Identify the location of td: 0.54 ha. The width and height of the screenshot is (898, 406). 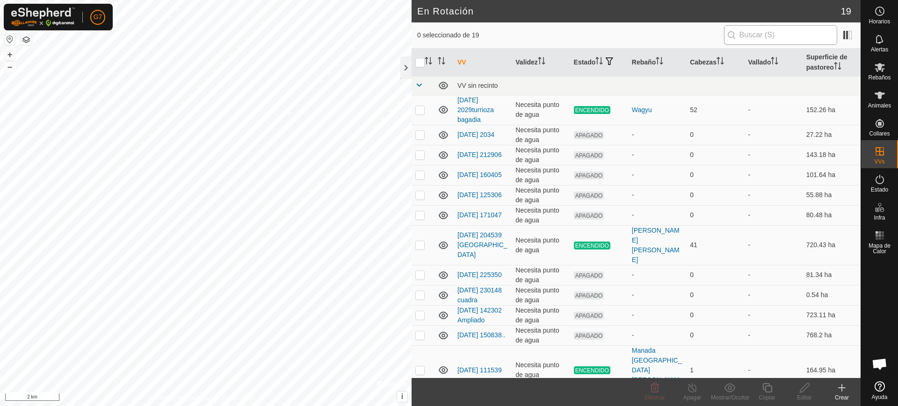
(832, 295).